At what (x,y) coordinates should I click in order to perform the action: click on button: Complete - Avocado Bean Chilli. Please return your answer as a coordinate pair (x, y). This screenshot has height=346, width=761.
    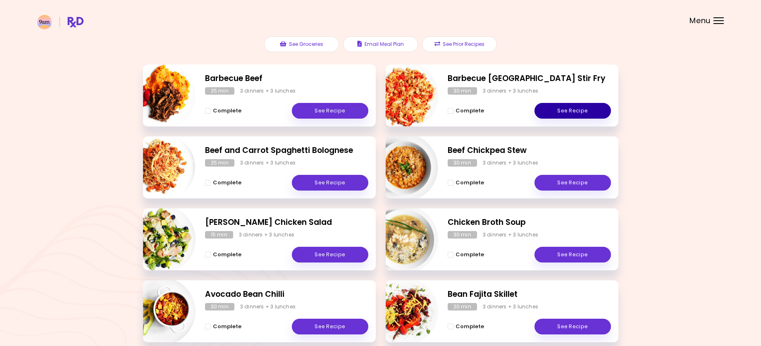
    Looking at the image, I should click on (223, 327).